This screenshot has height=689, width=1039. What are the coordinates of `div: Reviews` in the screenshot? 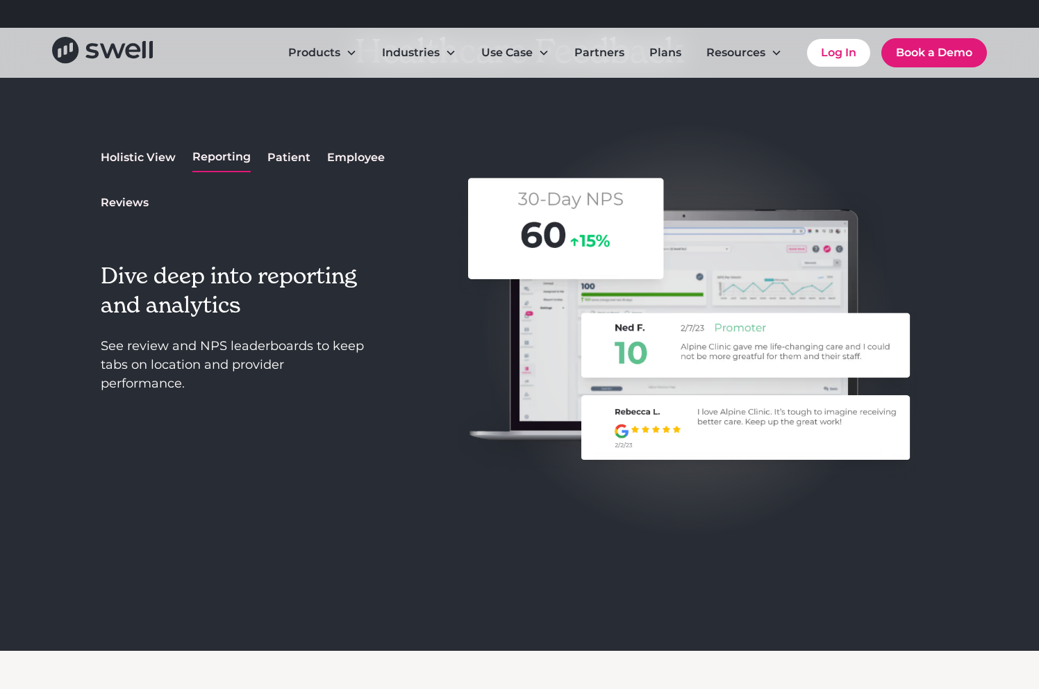 It's located at (124, 203).